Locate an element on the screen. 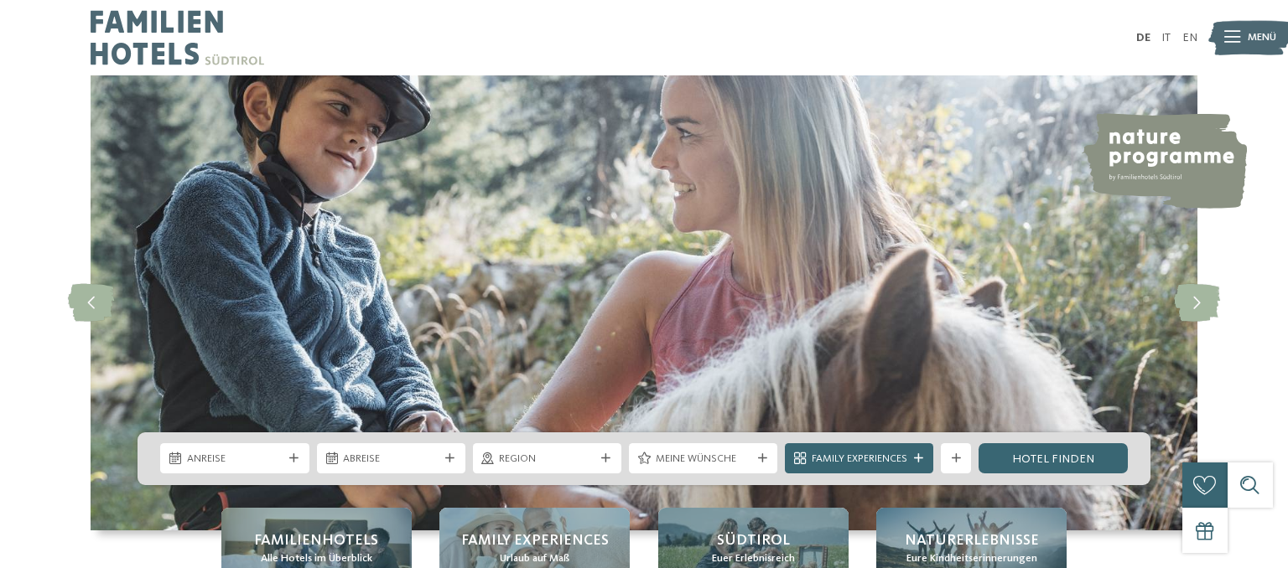 This screenshot has width=1288, height=568. span: Menü is located at coordinates (1262, 38).